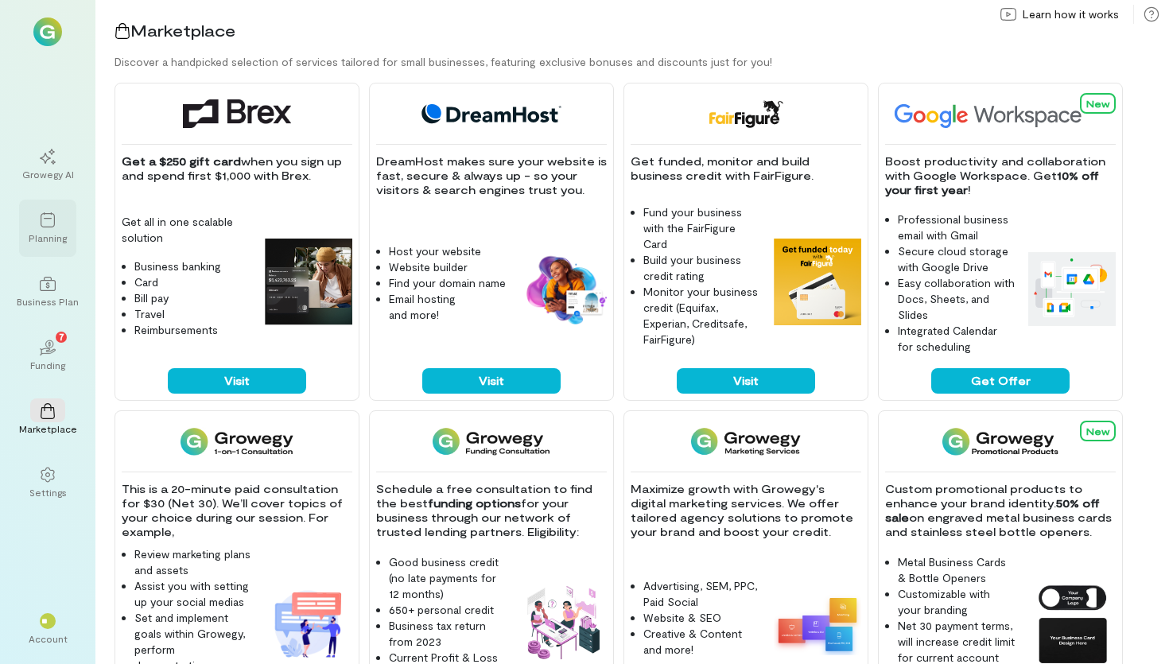  What do you see at coordinates (237, 511) in the screenshot?
I see `p: This is a 20-minute paid consultation for $30 (Net 30). We’ll cover topics of your choice during ...` at bounding box center [237, 511].